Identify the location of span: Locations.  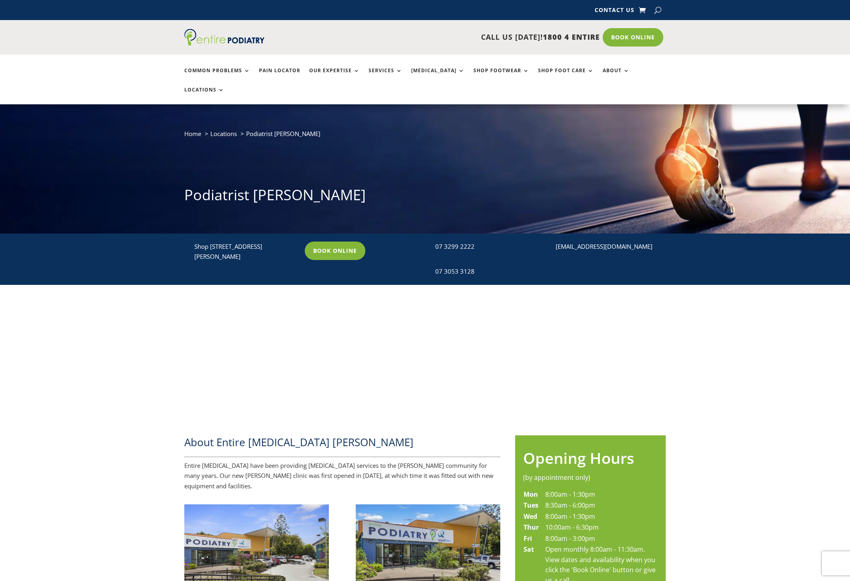
(224, 134).